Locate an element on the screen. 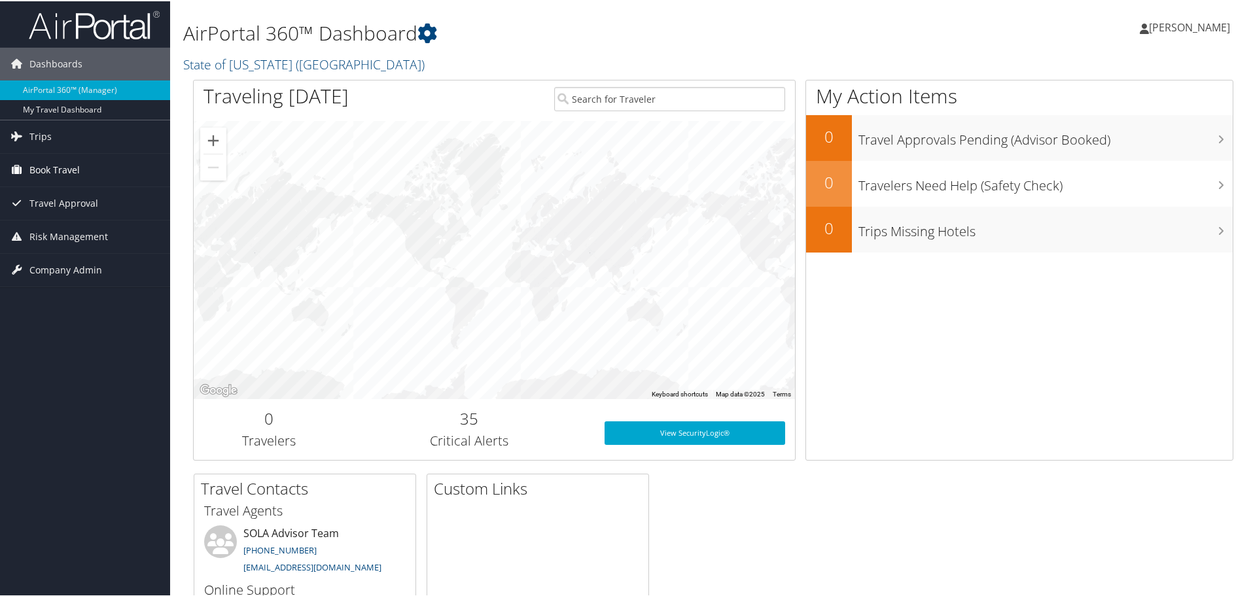 Image resolution: width=1251 pixels, height=596 pixels. h3: Travelers is located at coordinates (269, 440).